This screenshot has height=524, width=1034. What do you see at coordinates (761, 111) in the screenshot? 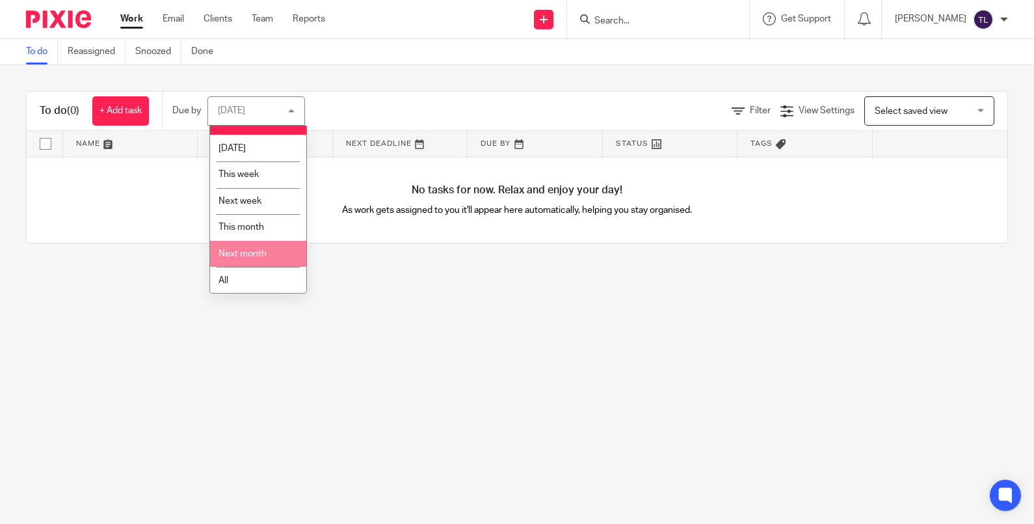
I see `span: Filter` at bounding box center [761, 111].